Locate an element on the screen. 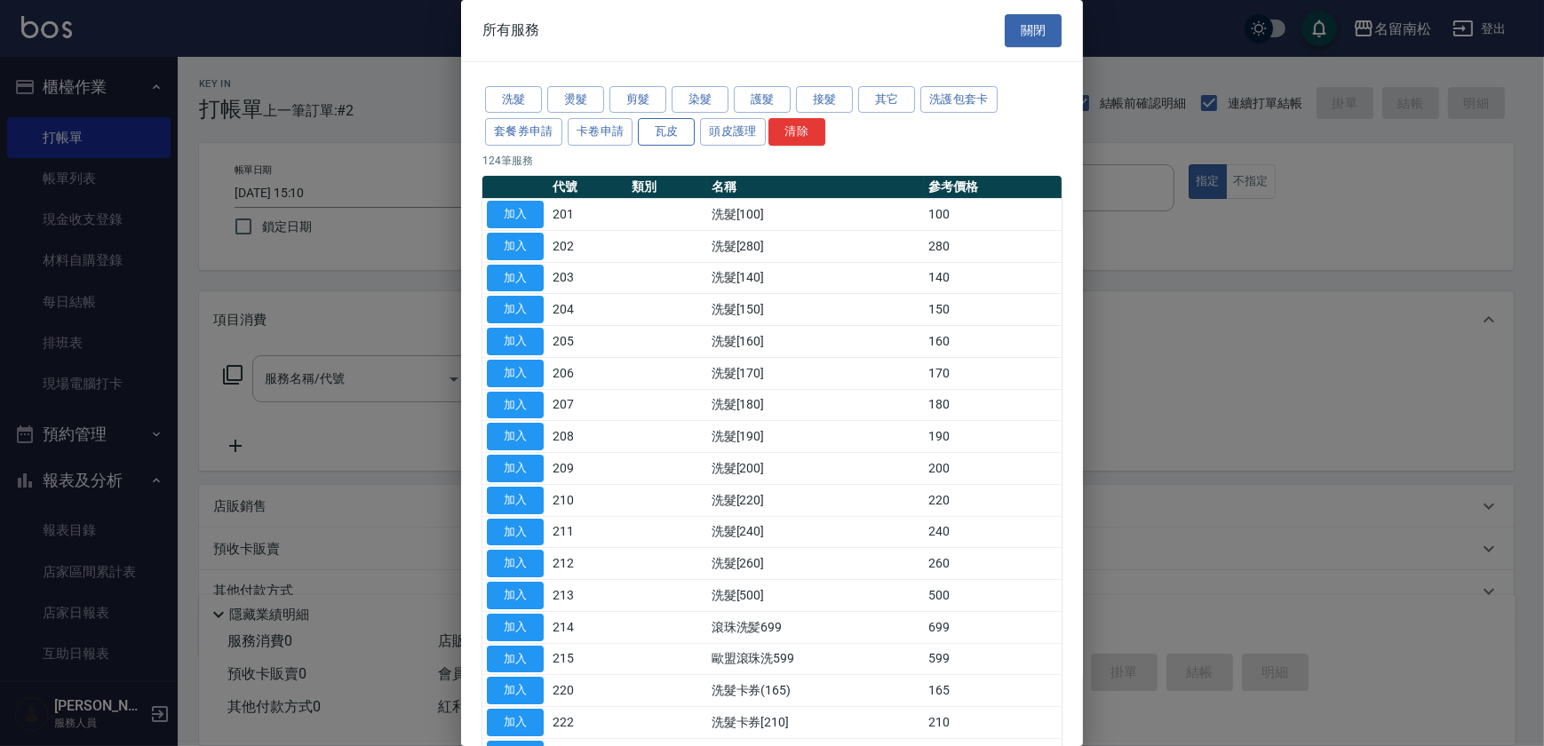 This screenshot has width=1544, height=746. td: 599 is located at coordinates (992, 659).